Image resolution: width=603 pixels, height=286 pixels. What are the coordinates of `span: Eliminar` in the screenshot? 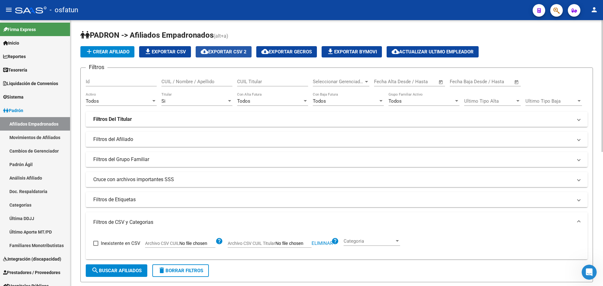 It's located at (322, 243).